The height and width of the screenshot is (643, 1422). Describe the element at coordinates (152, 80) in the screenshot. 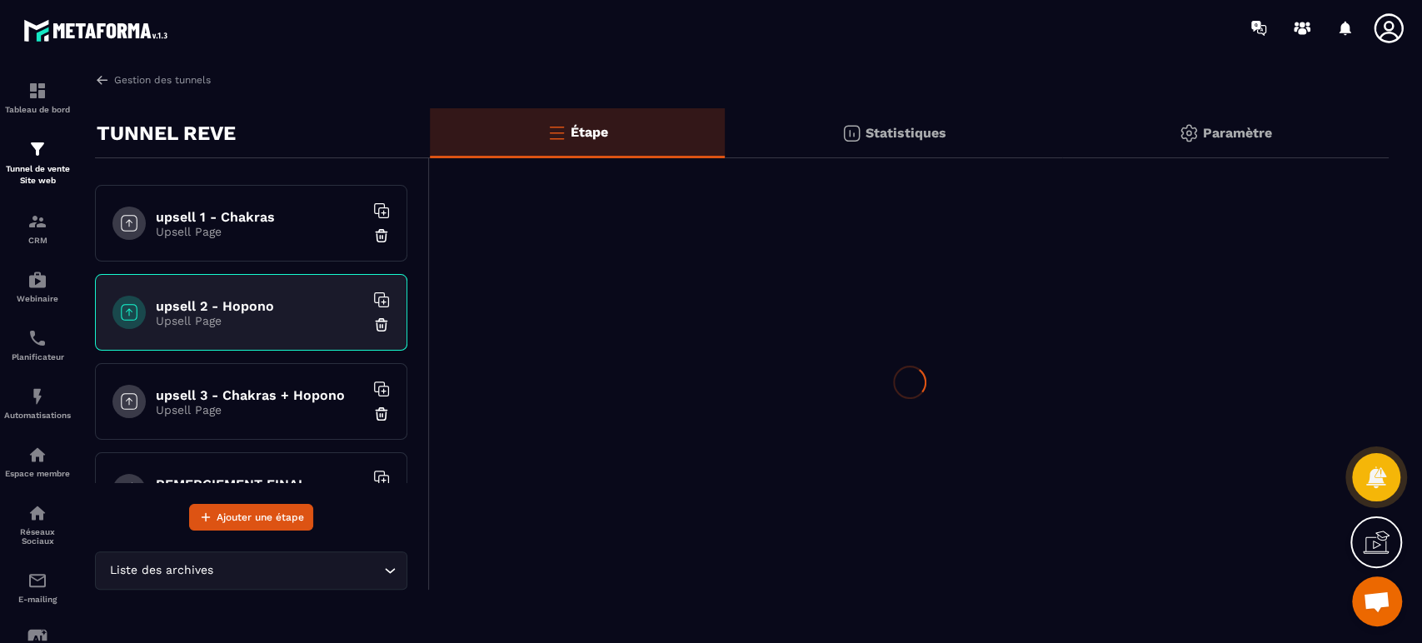

I see `a: Gestion des tunnels` at that location.